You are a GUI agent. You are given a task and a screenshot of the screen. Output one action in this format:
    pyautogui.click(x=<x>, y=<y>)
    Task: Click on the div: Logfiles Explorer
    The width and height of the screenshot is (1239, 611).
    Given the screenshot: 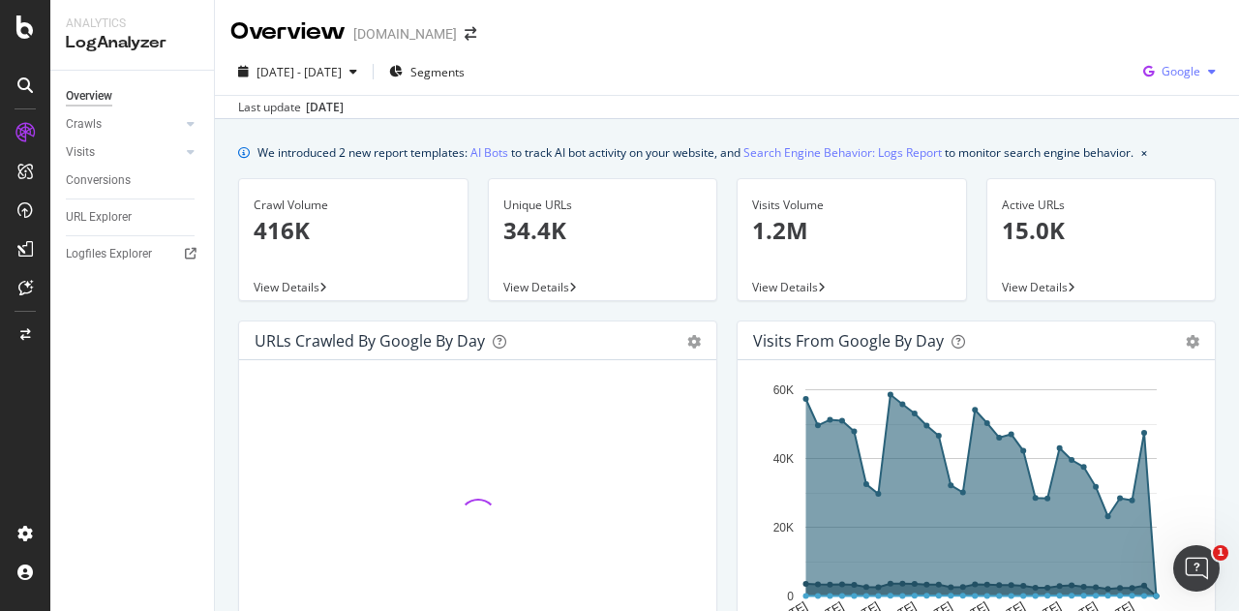 What is the action you would take?
    pyautogui.click(x=108, y=254)
    